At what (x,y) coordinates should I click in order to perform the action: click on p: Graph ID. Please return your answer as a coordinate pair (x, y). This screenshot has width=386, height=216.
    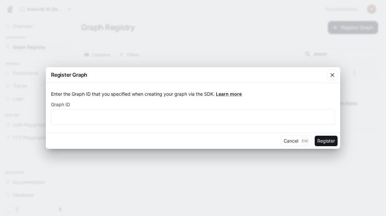
    Looking at the image, I should click on (61, 104).